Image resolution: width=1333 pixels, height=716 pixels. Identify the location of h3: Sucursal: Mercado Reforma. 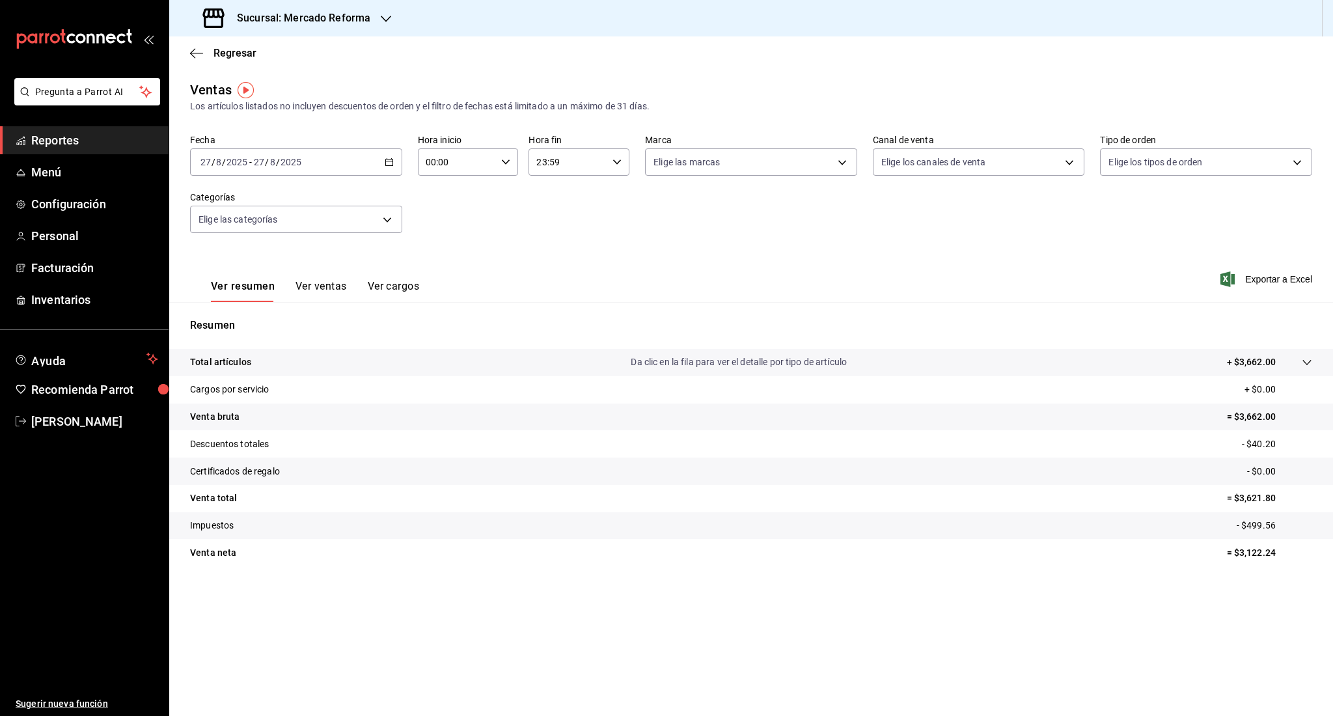
(298, 18).